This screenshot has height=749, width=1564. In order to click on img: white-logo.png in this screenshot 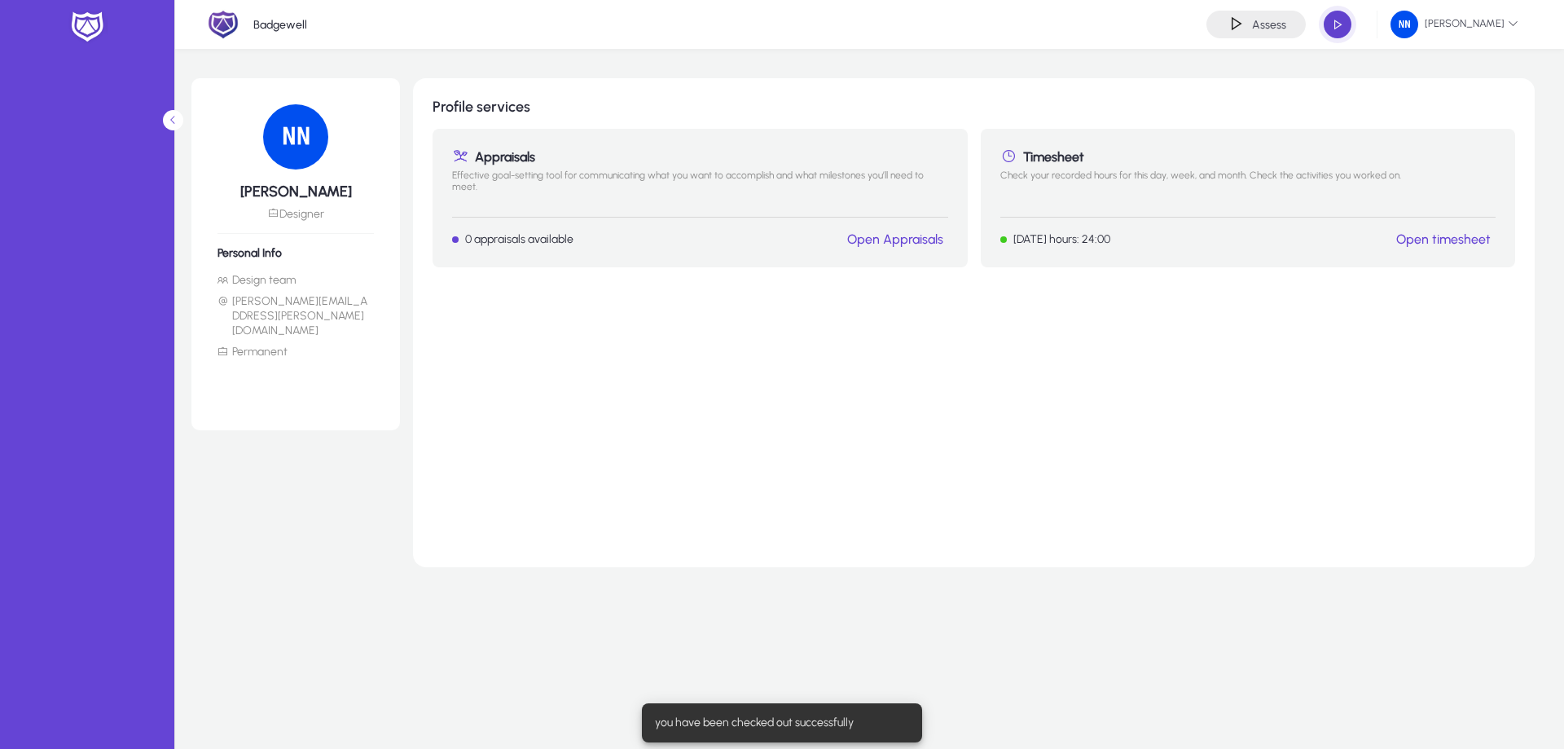, I will do `click(87, 27)`.